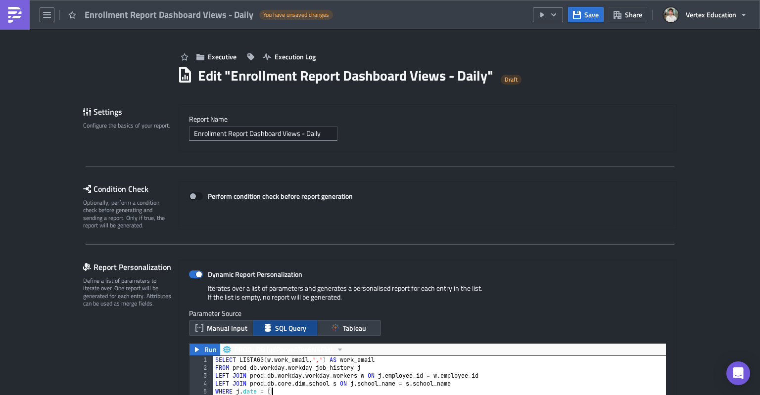 Image resolution: width=760 pixels, height=395 pixels. Describe the element at coordinates (354, 328) in the screenshot. I see `span: Tableau` at that location.